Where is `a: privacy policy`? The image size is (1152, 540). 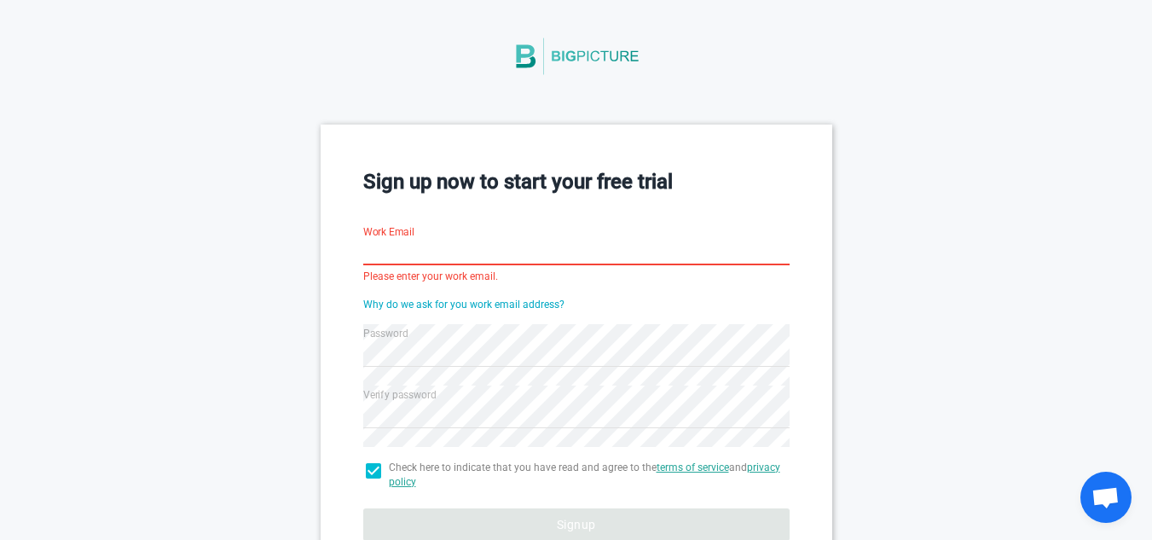 a: privacy policy is located at coordinates (584, 474).